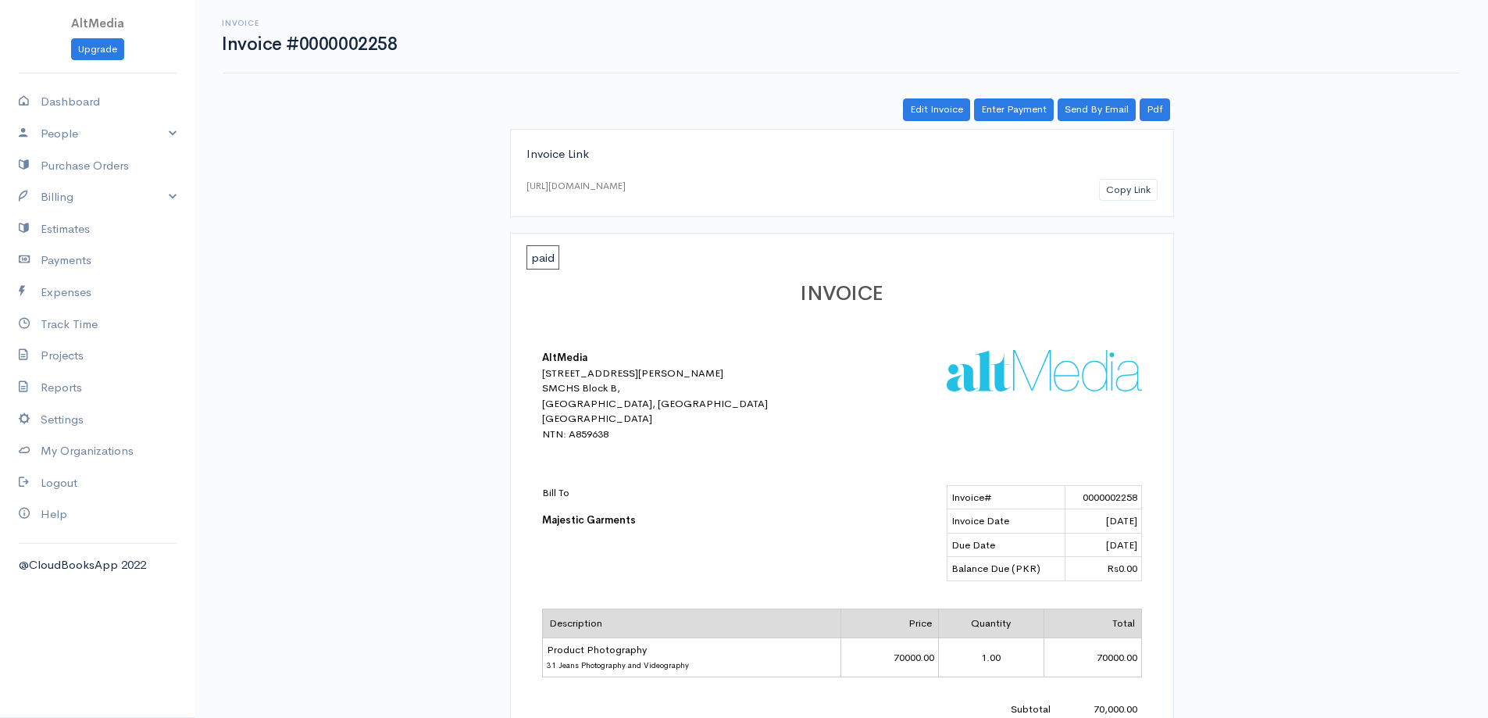 The image size is (1488, 718). What do you see at coordinates (98, 23) in the screenshot?
I see `span: AltMedia` at bounding box center [98, 23].